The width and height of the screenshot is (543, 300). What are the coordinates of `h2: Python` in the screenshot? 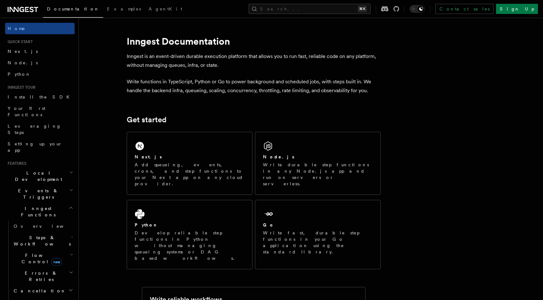 It's located at (146, 225).